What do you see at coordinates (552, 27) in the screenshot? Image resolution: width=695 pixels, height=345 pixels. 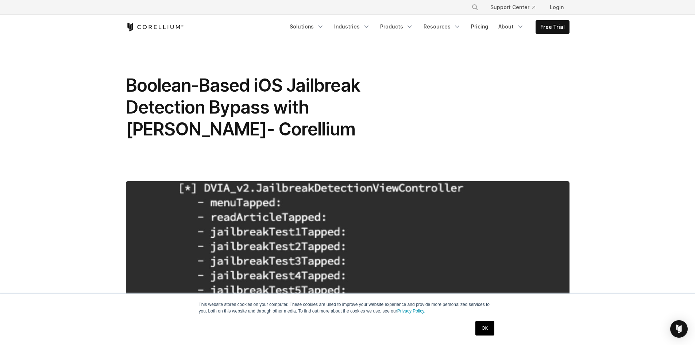 I see `a: Free Trial` at bounding box center [552, 27].